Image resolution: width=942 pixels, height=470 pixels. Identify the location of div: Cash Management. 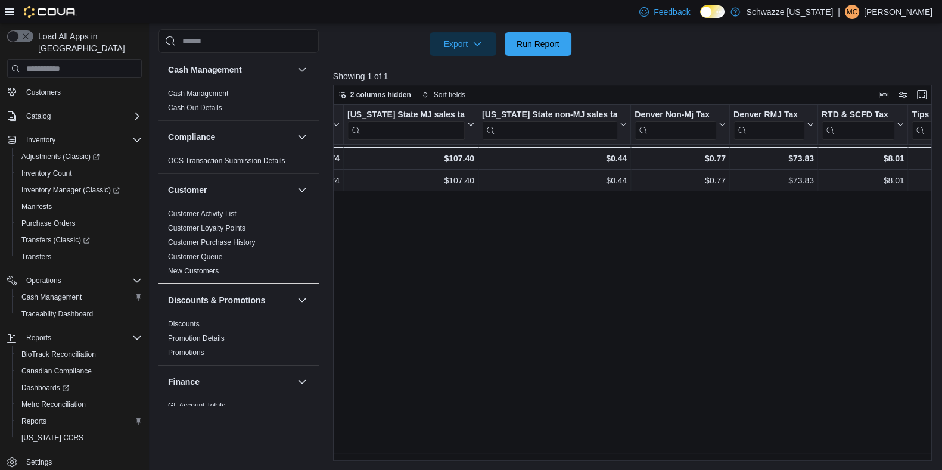
(238, 104).